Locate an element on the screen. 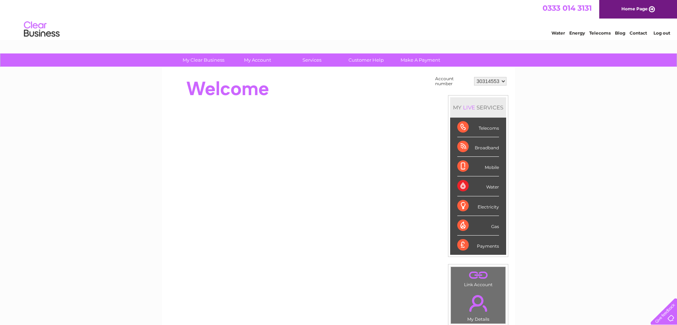 This screenshot has width=677, height=325. span: 0333 014 3131 is located at coordinates (567, 8).